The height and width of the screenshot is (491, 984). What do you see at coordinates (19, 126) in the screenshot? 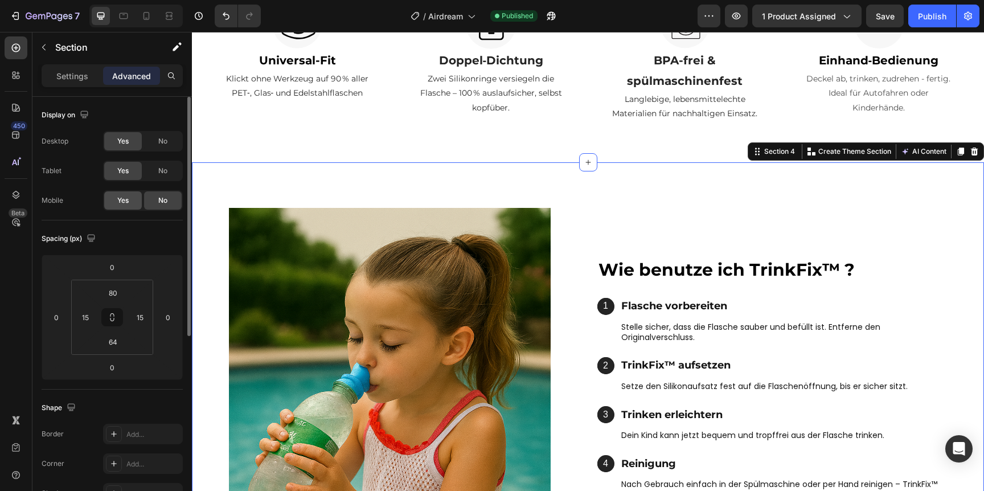
I see `div: 450` at bounding box center [19, 126].